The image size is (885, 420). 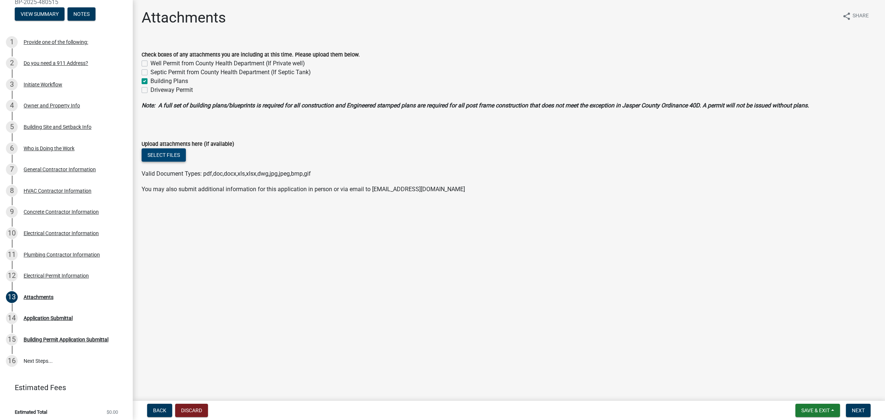 I want to click on div: 16, so click(x=12, y=361).